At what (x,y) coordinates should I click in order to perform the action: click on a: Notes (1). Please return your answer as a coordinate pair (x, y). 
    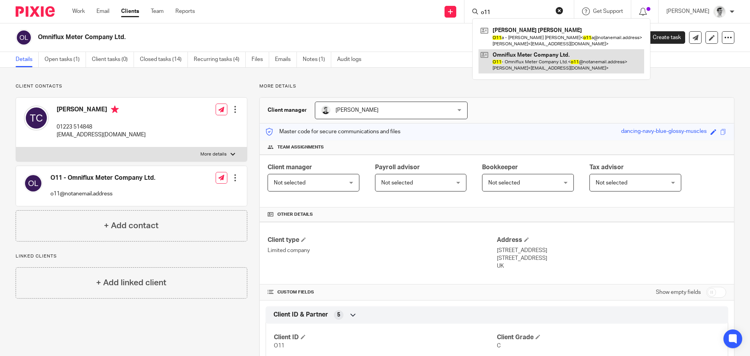
    Looking at the image, I should click on (317, 59).